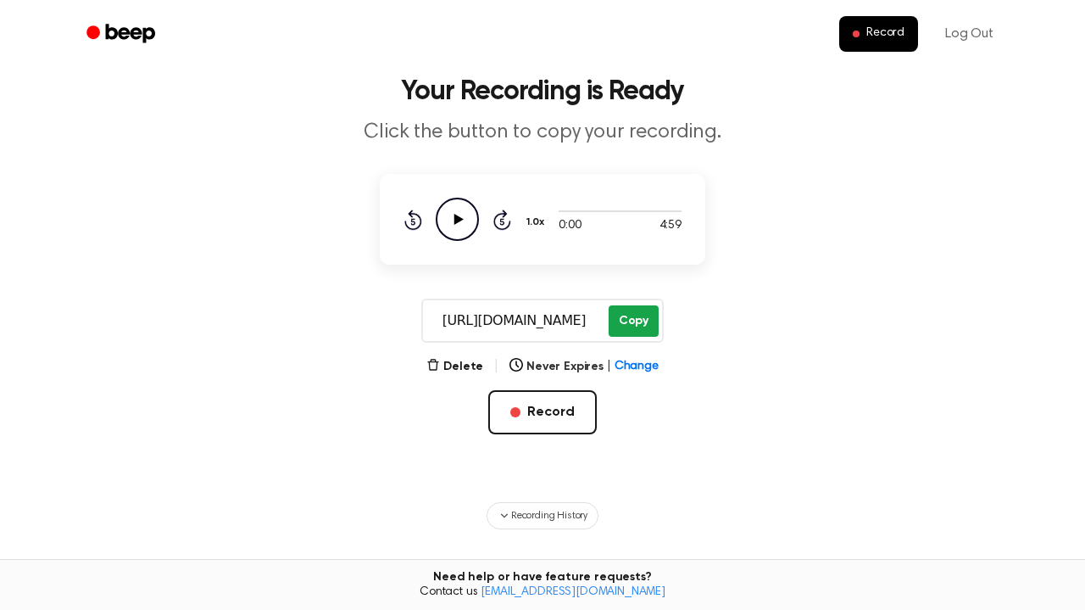  Describe the element at coordinates (543, 92) in the screenshot. I see `h1: Your Recording is Ready` at that location.